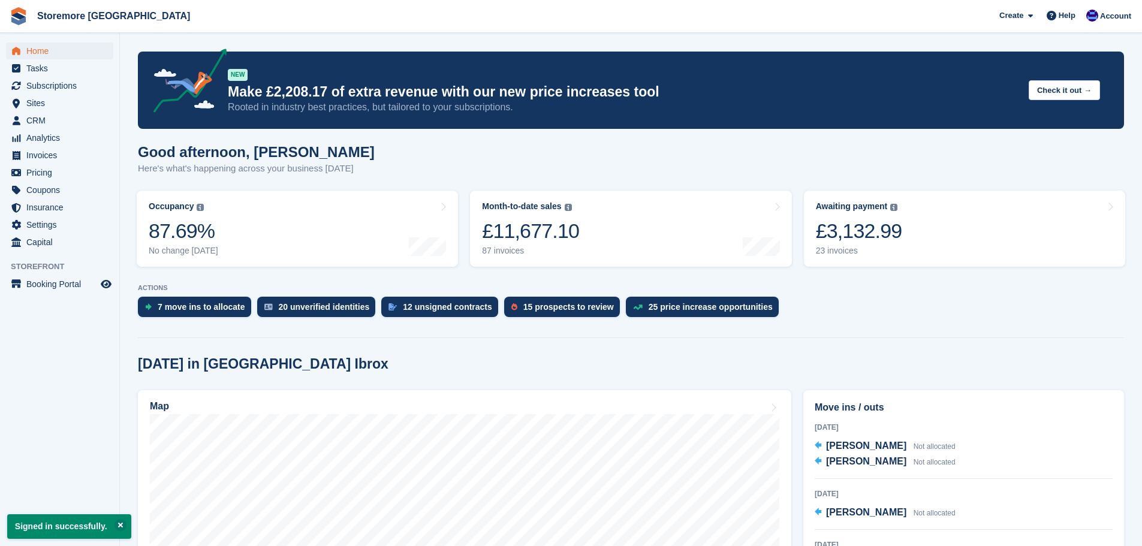  I want to click on div: Awaiting payment, so click(852, 206).